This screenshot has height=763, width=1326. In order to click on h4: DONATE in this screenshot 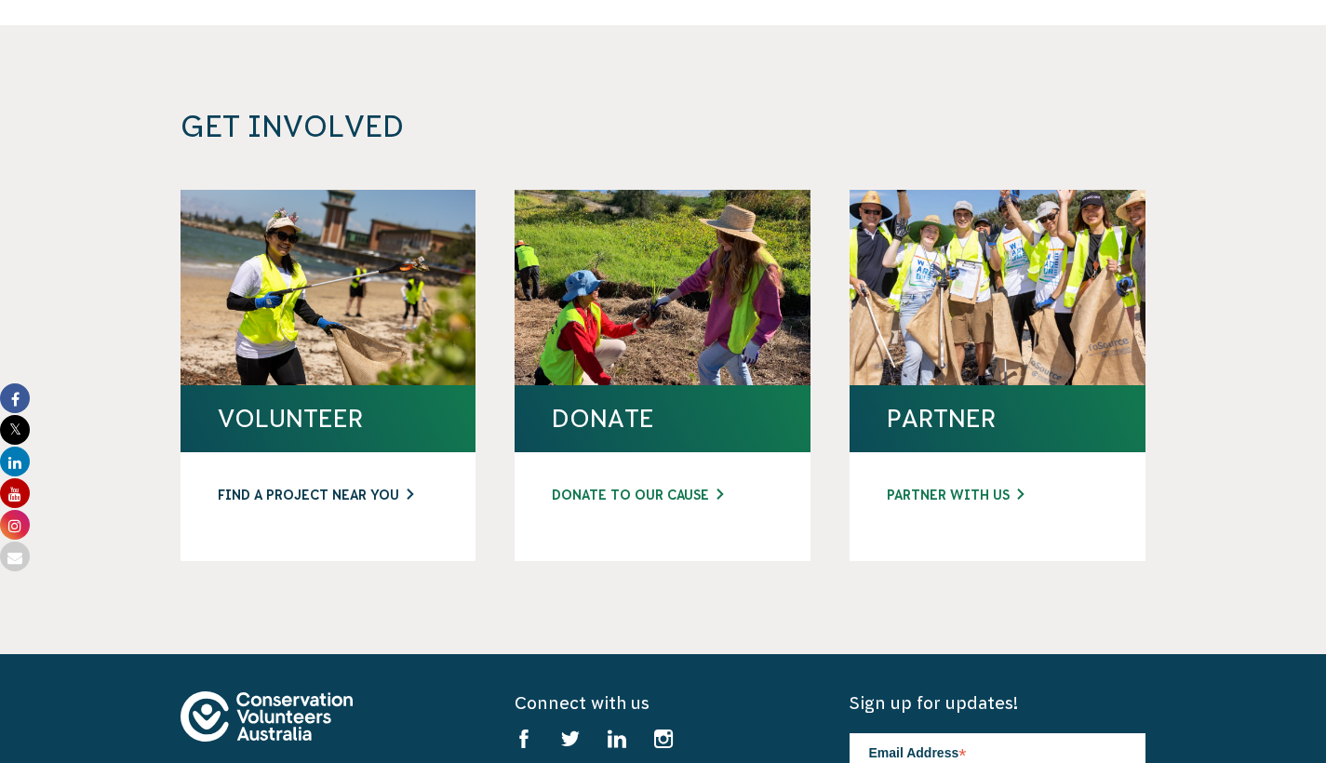, I will do `click(662, 419)`.